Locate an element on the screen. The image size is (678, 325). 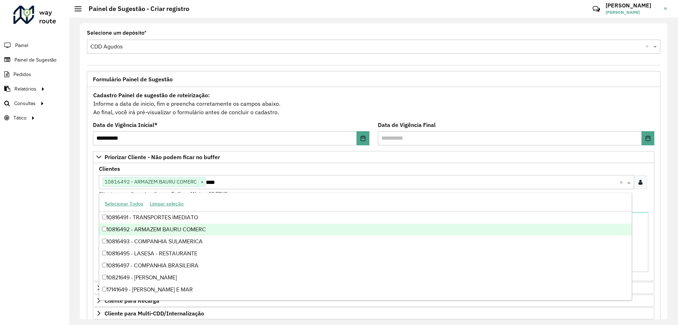
span: Relatórios is located at coordinates (25, 89).